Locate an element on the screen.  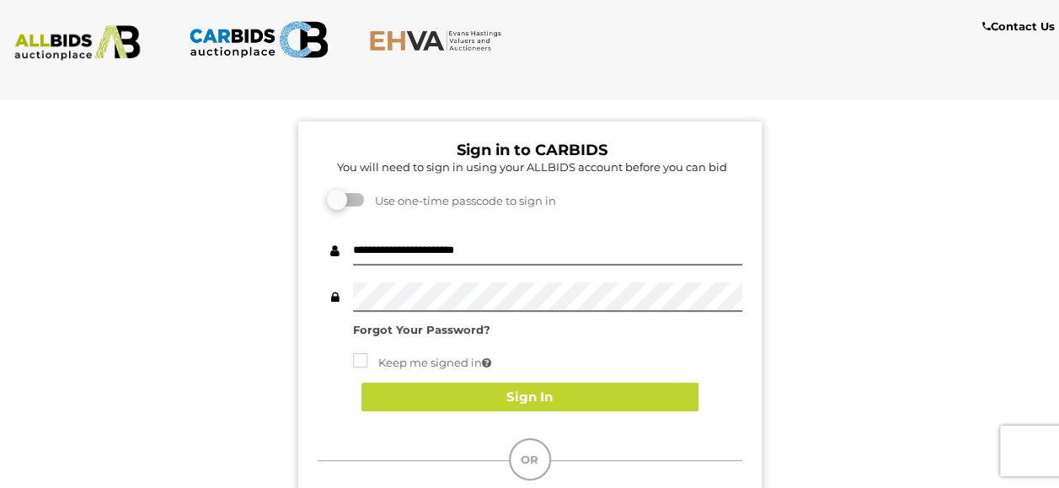
img: CARBIDS.com.au is located at coordinates (259, 40).